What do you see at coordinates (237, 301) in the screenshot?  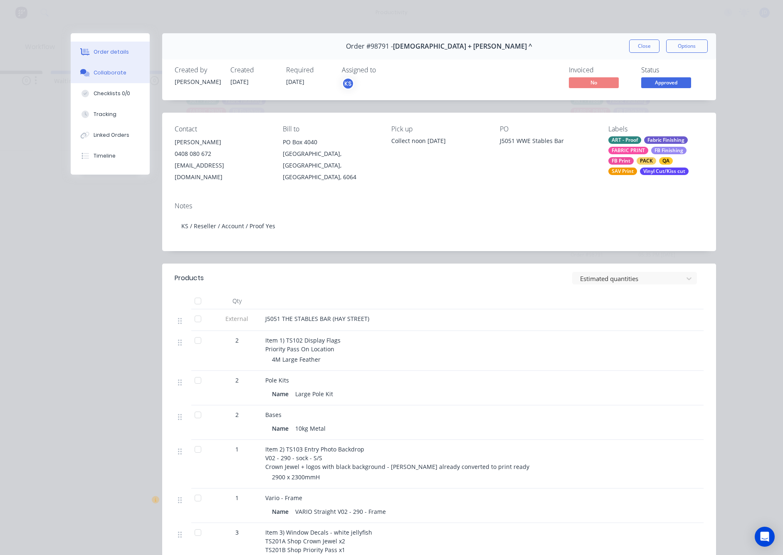 I see `div: Qty` at bounding box center [237, 301].